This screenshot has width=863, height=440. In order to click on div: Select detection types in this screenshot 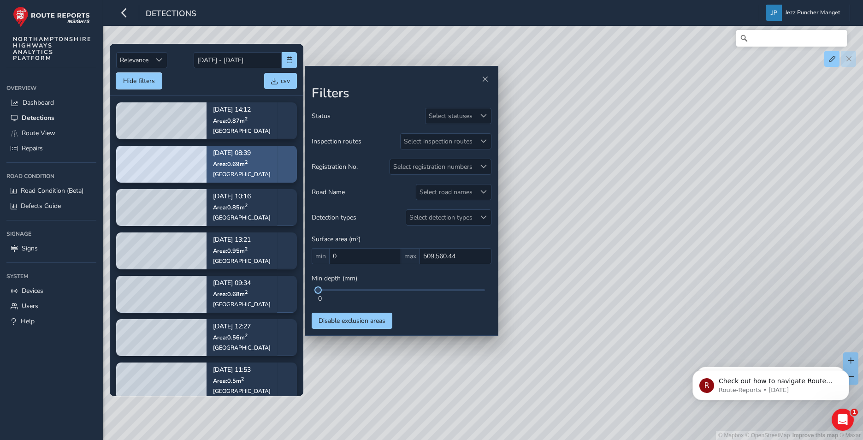, I will do `click(441, 217)`.